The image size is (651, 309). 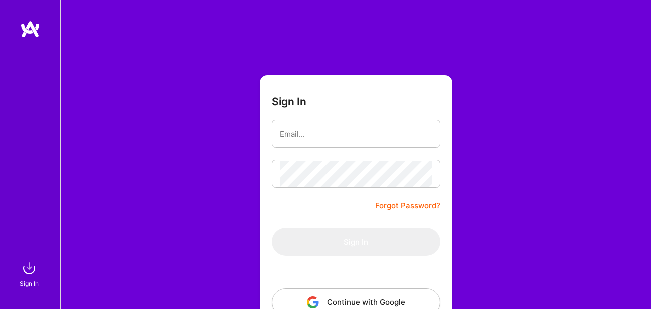 I want to click on img: logo, so click(x=30, y=29).